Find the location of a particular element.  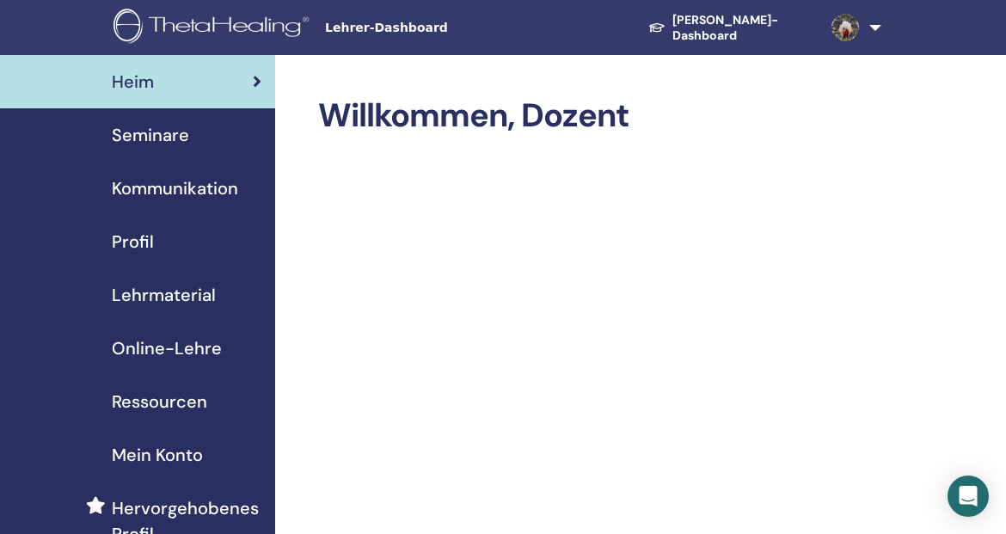

div: Open Intercom Messenger is located at coordinates (969, 496).